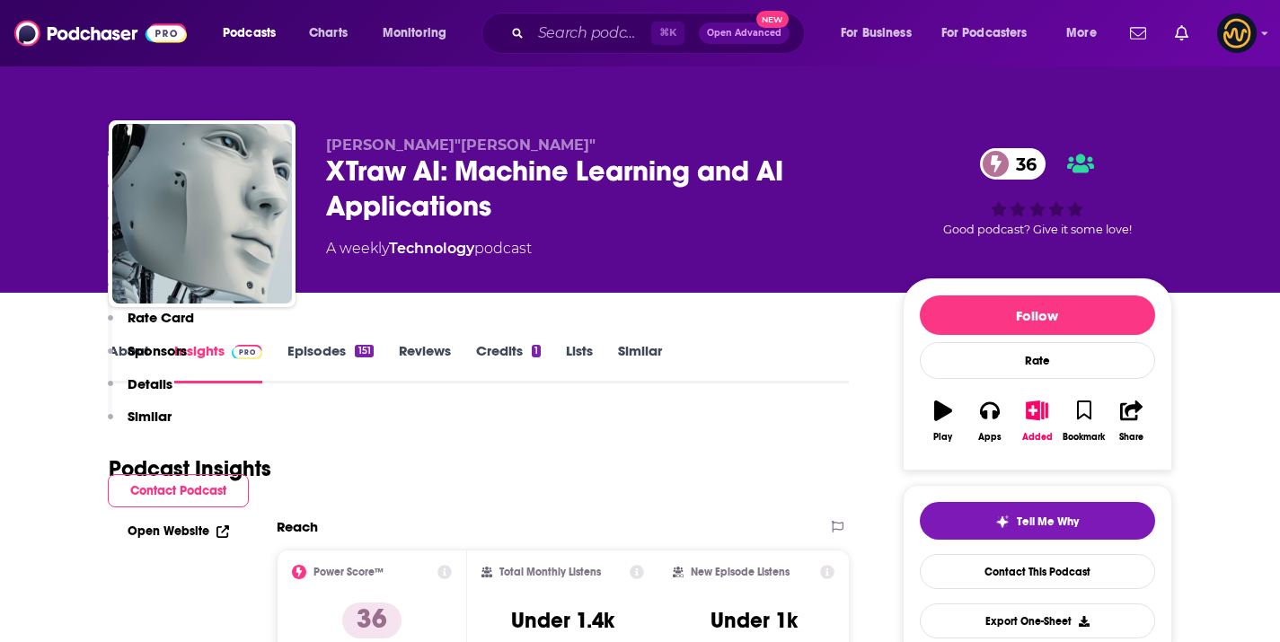  Describe the element at coordinates (536, 351) in the screenshot. I see `div: 1` at that location.